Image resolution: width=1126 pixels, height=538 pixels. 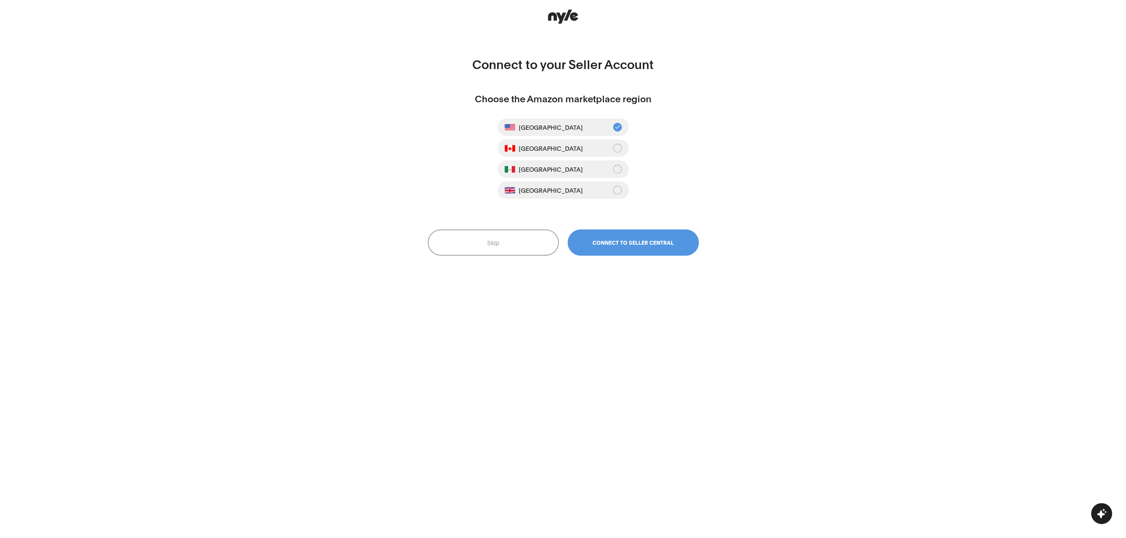 I want to click on h2: Choose the Amazon marketplace region, so click(x=563, y=98).